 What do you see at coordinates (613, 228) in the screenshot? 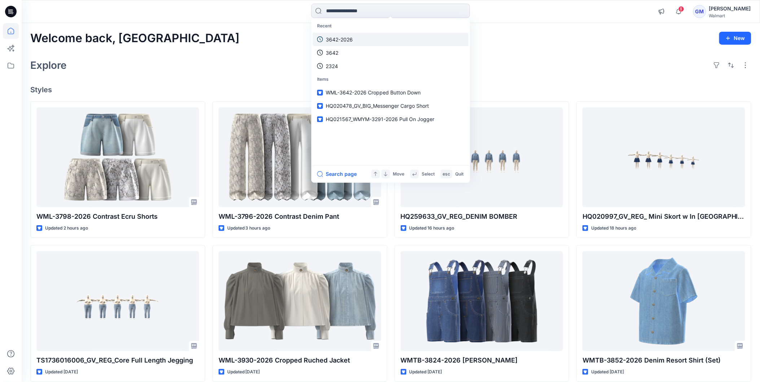
I see `p: Updated 18 hours ago` at bounding box center [613, 228].